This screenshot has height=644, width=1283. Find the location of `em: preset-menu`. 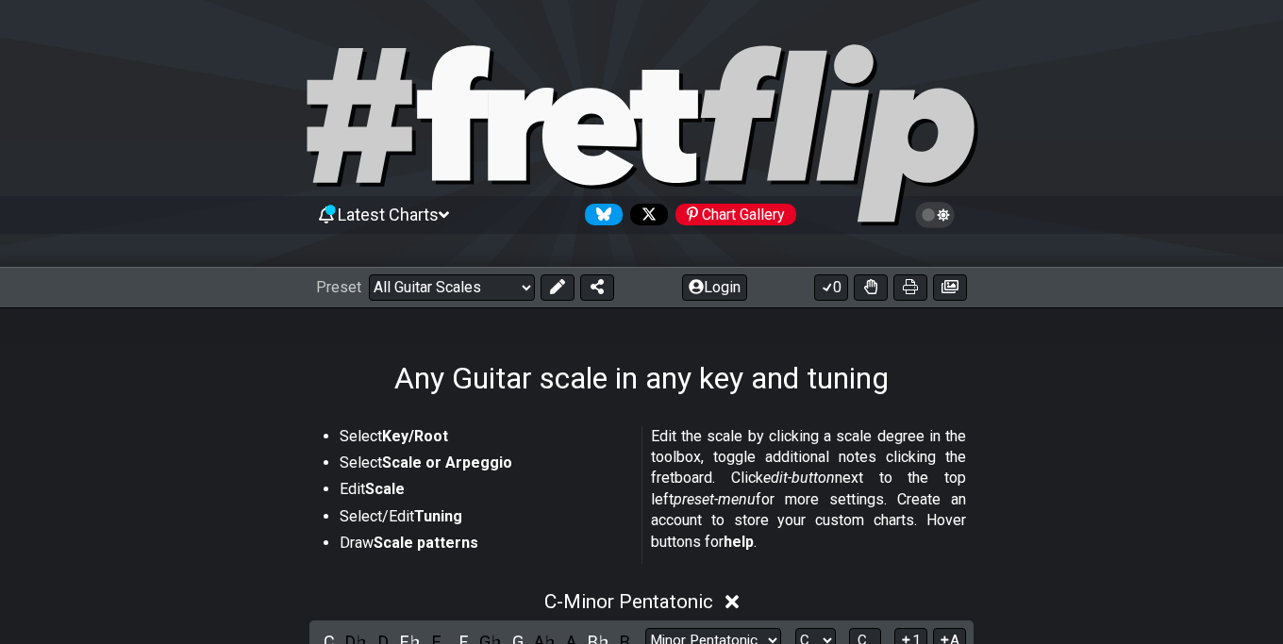

em: preset-menu is located at coordinates (714, 499).